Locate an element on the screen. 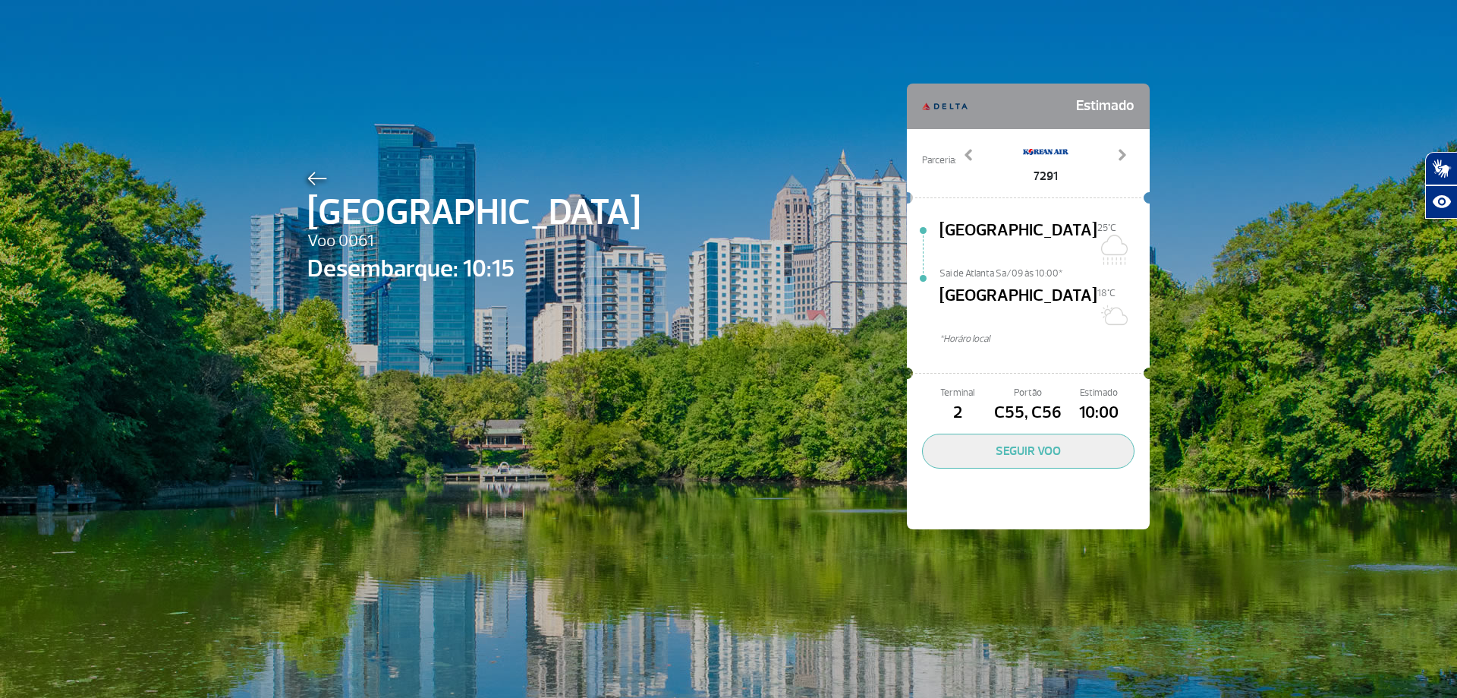 This screenshot has width=1457, height=698. span: 18°C is located at coordinates (1107, 293).